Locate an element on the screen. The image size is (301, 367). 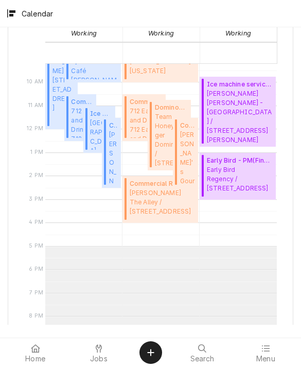
div: [Service] Dominos commercial service Team Honeybadger Dominoes / 920 N 204th Ave, Omaha, NE 68022... is located at coordinates (169, 135).